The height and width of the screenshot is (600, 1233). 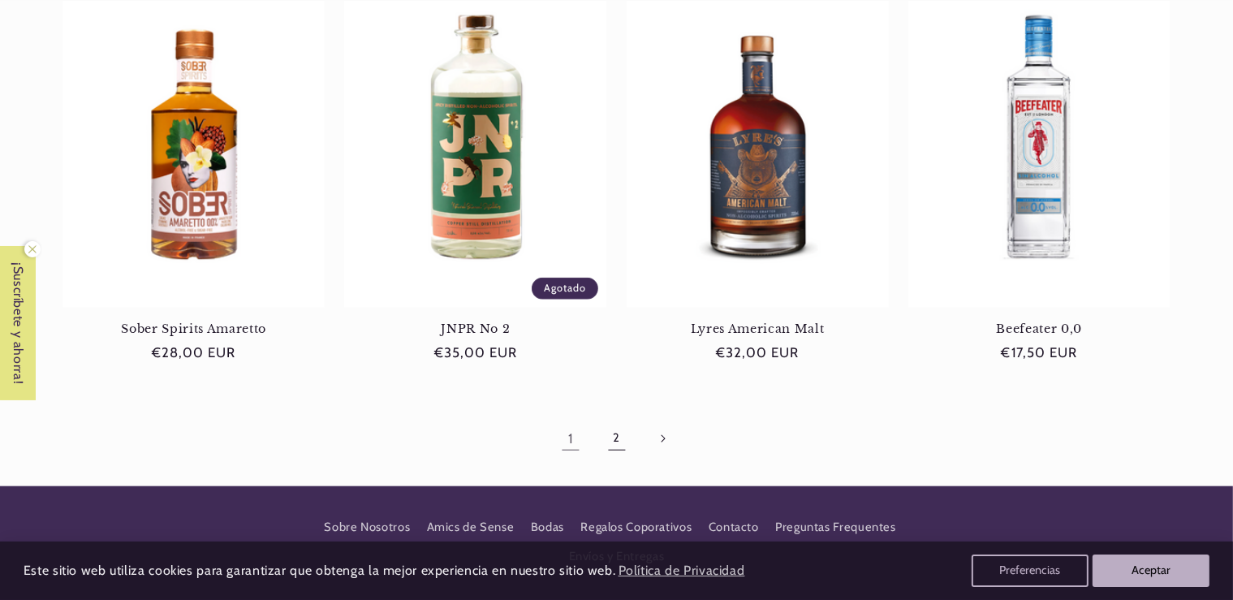 What do you see at coordinates (193, 329) in the screenshot?
I see `a: Sober Spirits Amaretto` at bounding box center [193, 329].